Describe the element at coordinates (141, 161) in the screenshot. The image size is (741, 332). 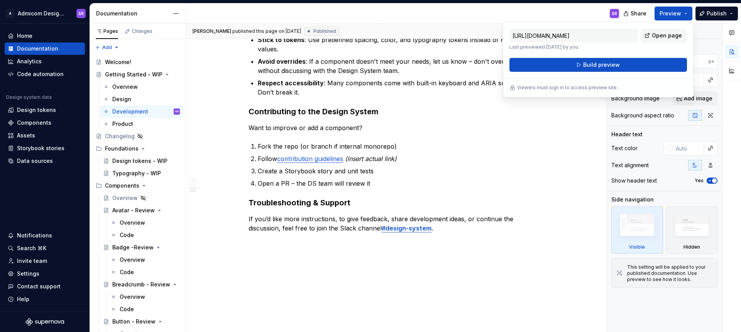
I see `a: Design tokens - WIP` at that location.